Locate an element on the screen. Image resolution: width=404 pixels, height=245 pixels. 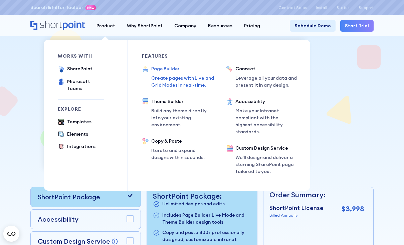
p: Build any theme directly into your existing environment. is located at coordinates (182, 118).